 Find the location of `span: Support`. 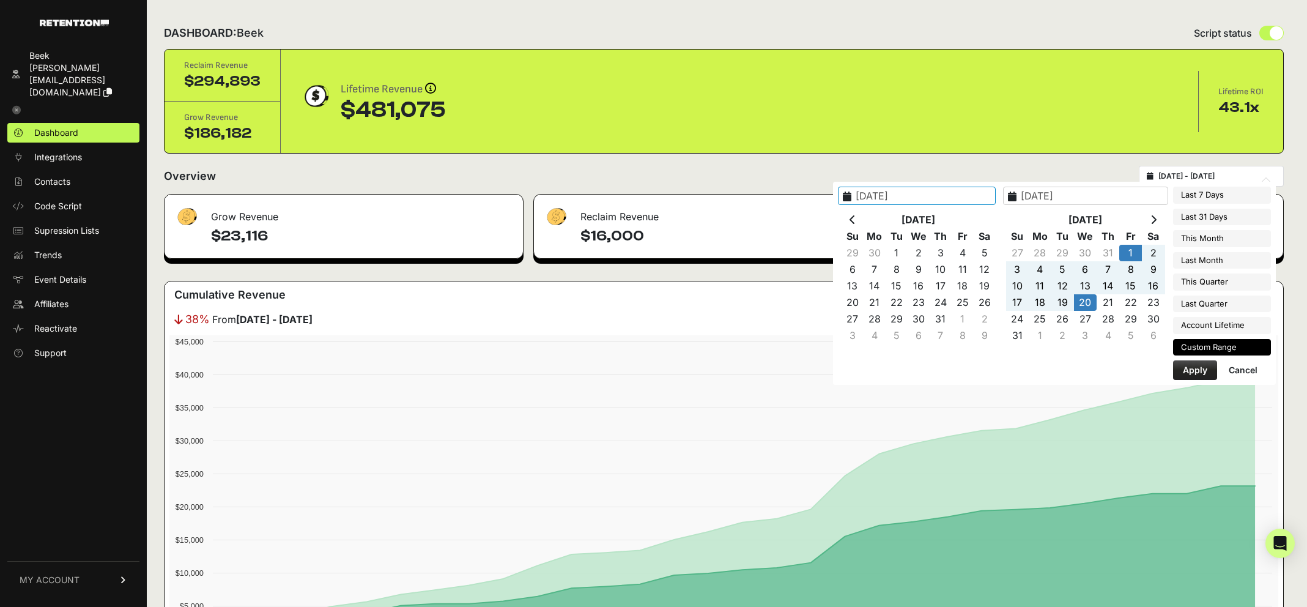

span: Support is located at coordinates (50, 353).